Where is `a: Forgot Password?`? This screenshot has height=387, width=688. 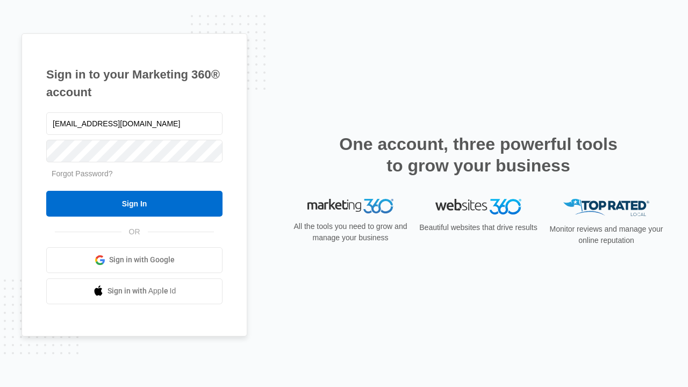 a: Forgot Password? is located at coordinates (82, 174).